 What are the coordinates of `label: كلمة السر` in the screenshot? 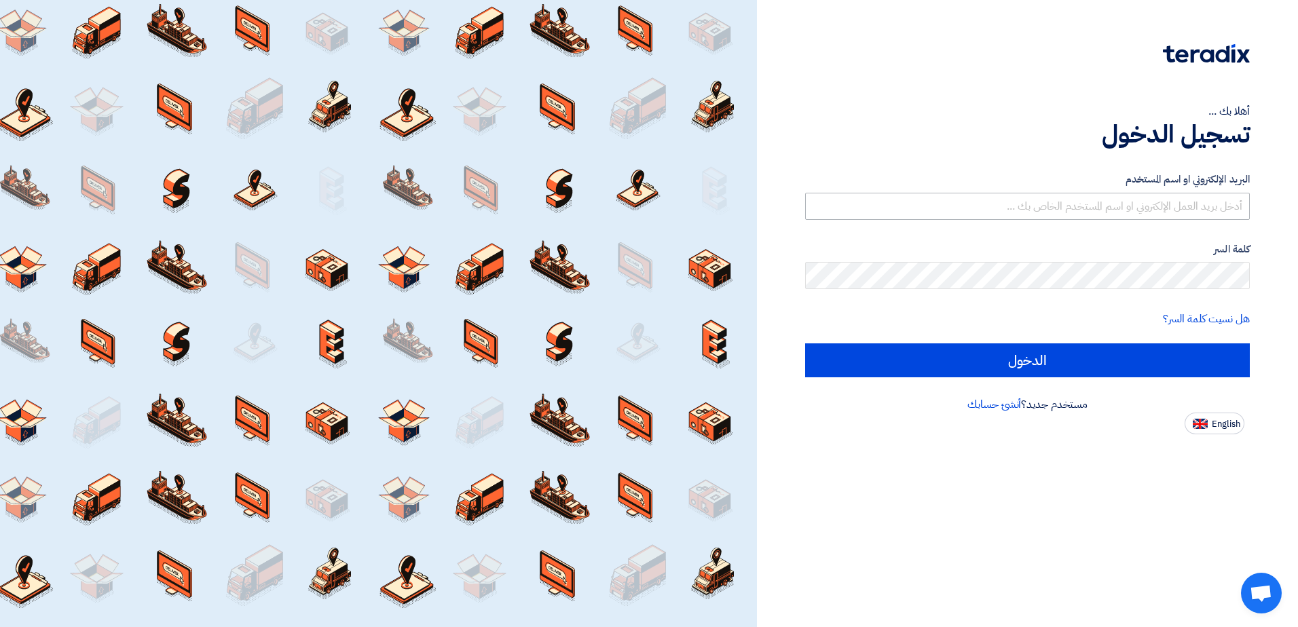 It's located at (1027, 249).